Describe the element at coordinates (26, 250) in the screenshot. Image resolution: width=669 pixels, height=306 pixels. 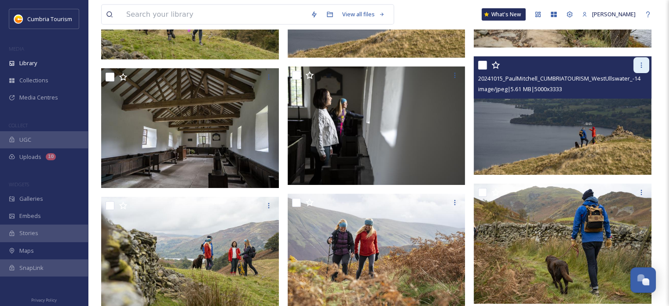
I see `span: Maps` at that location.